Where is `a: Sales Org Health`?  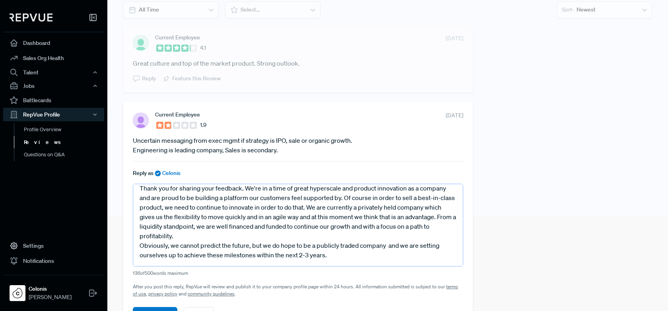
a: Sales Org Health is located at coordinates (54, 58).